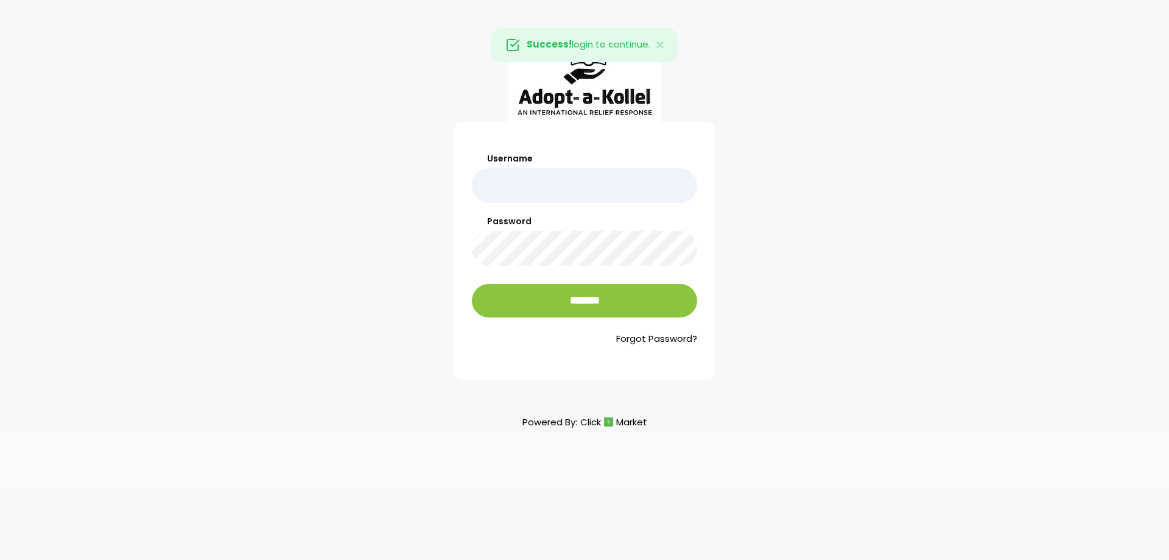  Describe the element at coordinates (661, 45) in the screenshot. I see `button: Close` at that location.